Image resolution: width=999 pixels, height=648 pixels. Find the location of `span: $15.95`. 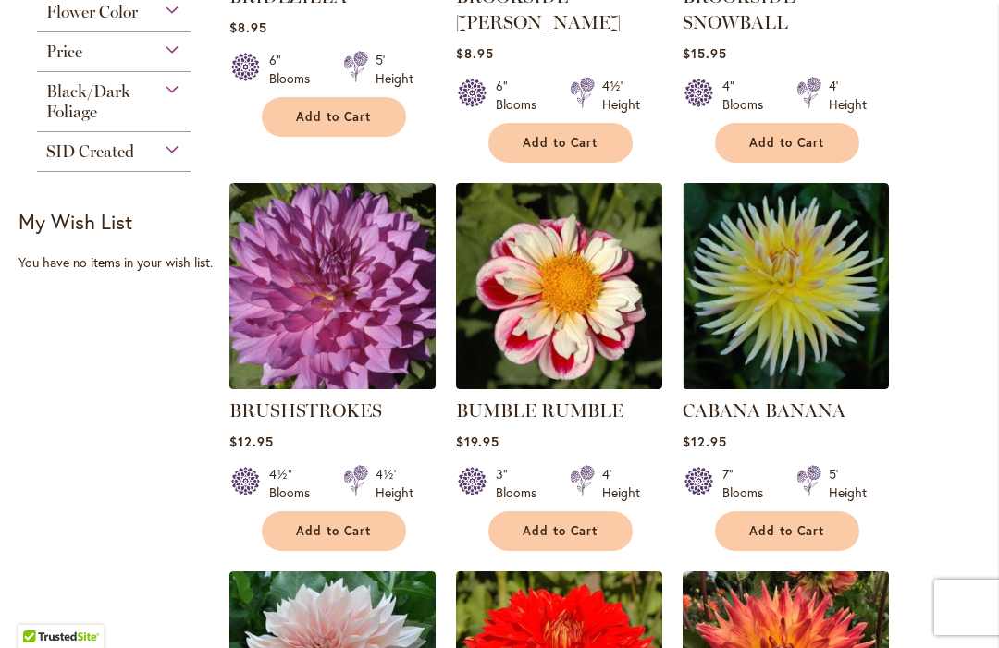

span: $15.95 is located at coordinates (705, 53).